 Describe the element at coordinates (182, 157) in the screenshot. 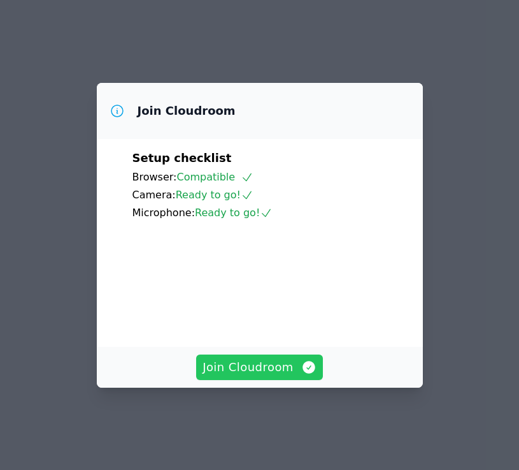

I see `span: Setup checklist` at that location.